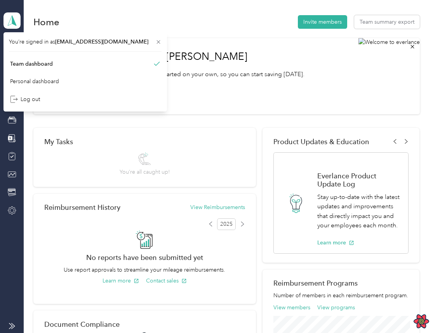 The width and height of the screenshot is (433, 333). What do you see at coordinates (82, 207) in the screenshot?
I see `h2: Reimbursement History` at bounding box center [82, 207].